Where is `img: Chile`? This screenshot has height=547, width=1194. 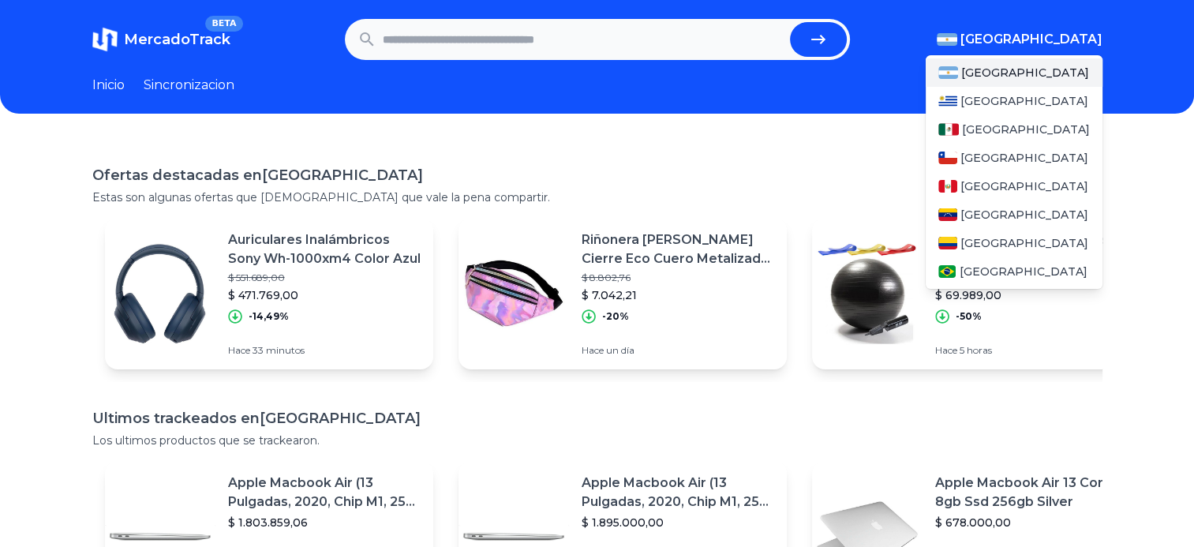
img: Chile is located at coordinates (948, 158).